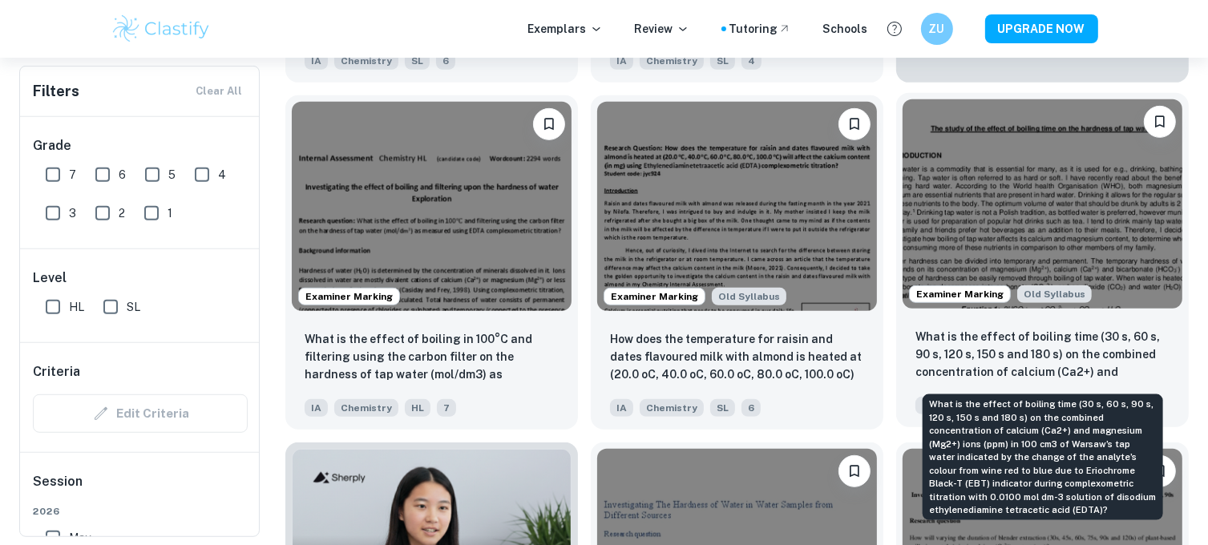 The width and height of the screenshot is (1208, 545). Describe the element at coordinates (172, 175) in the screenshot. I see `span: 5` at that location.